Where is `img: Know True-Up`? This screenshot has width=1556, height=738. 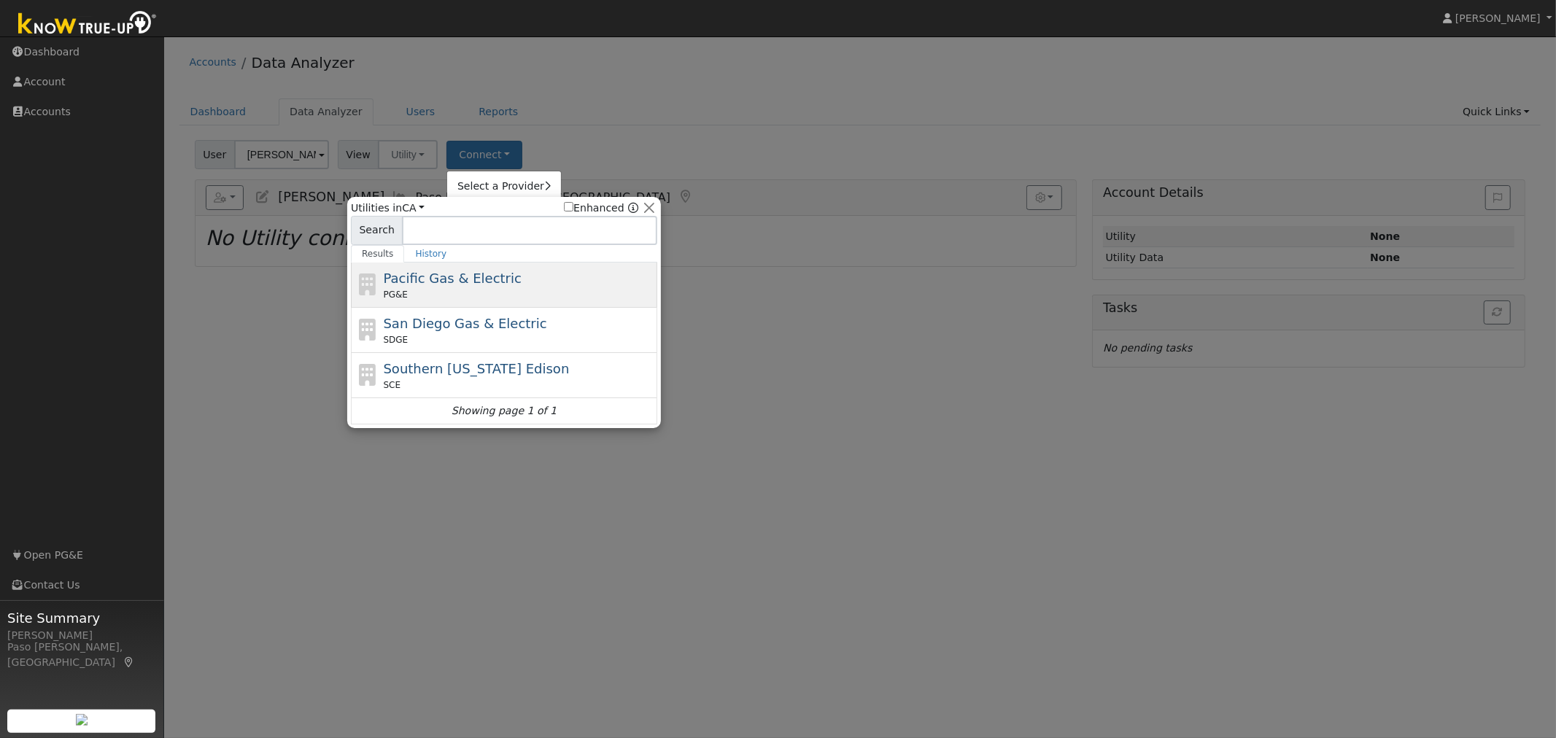 img: Know True-Up is located at coordinates (88, 24).